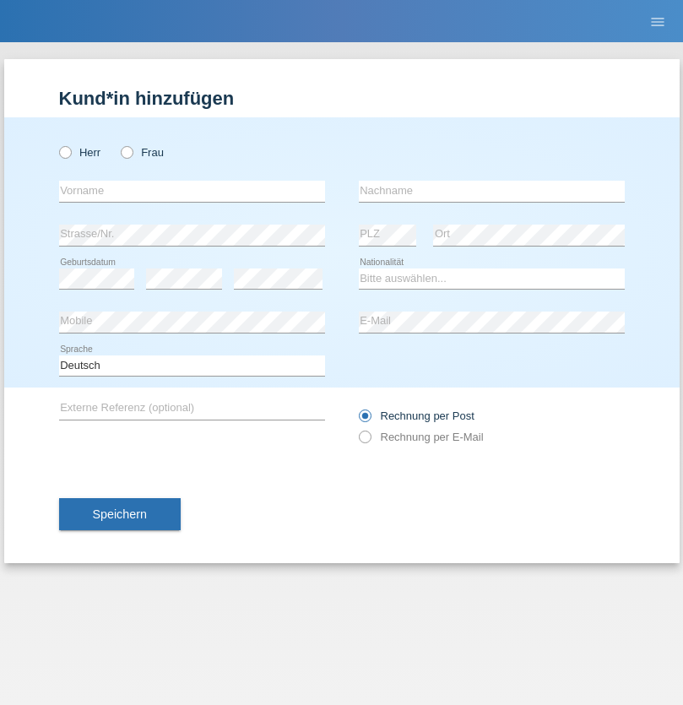  Describe the element at coordinates (120, 514) in the screenshot. I see `button: Speichern` at that location.